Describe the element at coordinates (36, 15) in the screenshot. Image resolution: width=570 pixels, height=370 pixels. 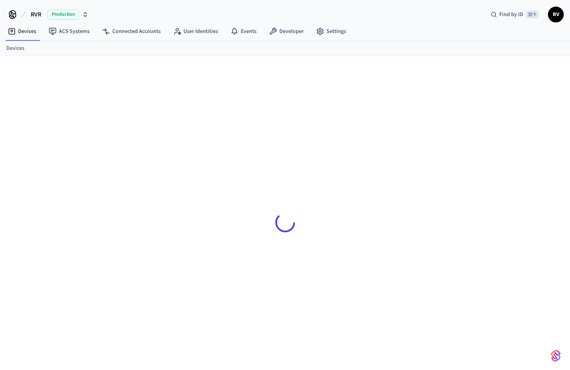
I see `span: RVR` at that location.